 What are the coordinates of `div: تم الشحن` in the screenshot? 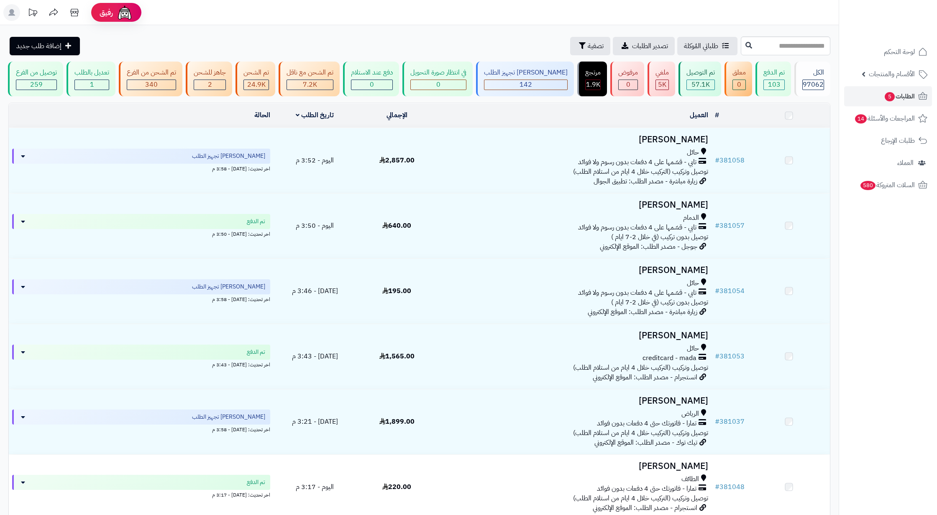 It's located at (256, 72).